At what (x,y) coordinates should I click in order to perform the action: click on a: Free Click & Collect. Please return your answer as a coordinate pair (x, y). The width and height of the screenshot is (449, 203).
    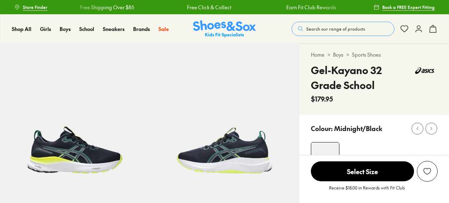
    Looking at the image, I should click on (203, 7).